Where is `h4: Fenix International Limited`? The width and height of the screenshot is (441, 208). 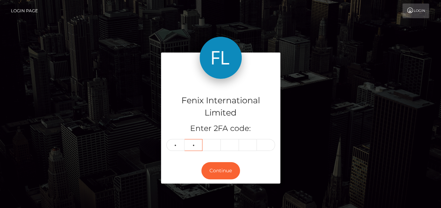
h4: Fenix International Limited is located at coordinates (221, 107).